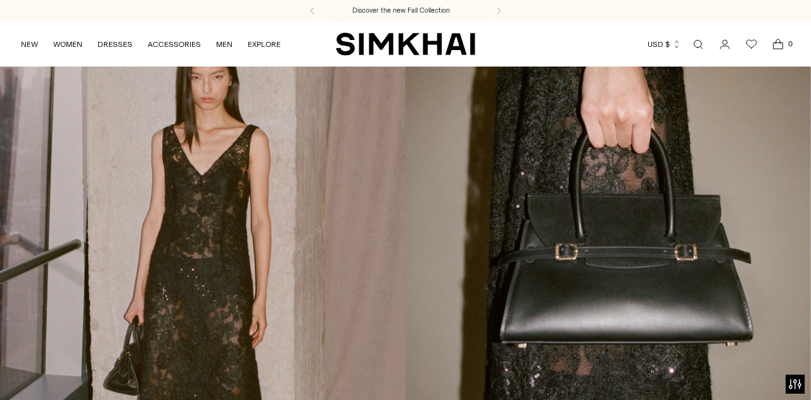 This screenshot has width=811, height=400. Describe the element at coordinates (725, 44) in the screenshot. I see `a: Go to the account page` at that location.